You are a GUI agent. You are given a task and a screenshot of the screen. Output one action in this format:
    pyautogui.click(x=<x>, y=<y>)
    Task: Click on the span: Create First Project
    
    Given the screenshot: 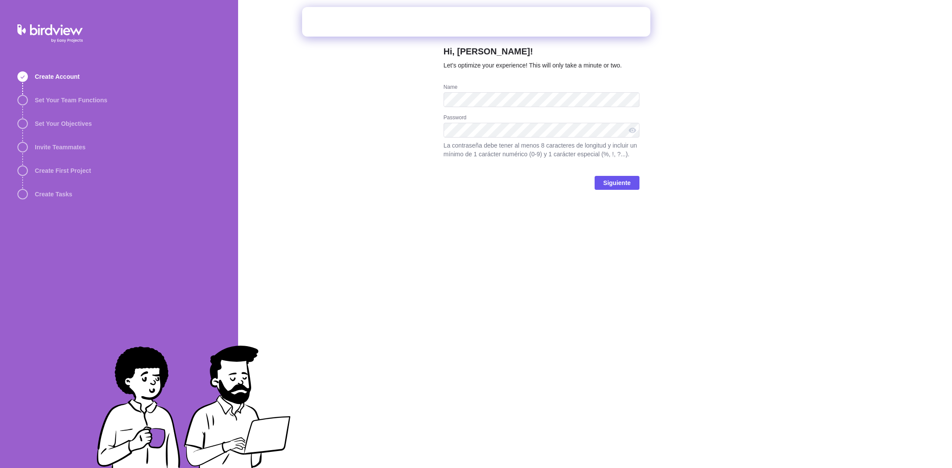 What is the action you would take?
    pyautogui.click(x=63, y=171)
    